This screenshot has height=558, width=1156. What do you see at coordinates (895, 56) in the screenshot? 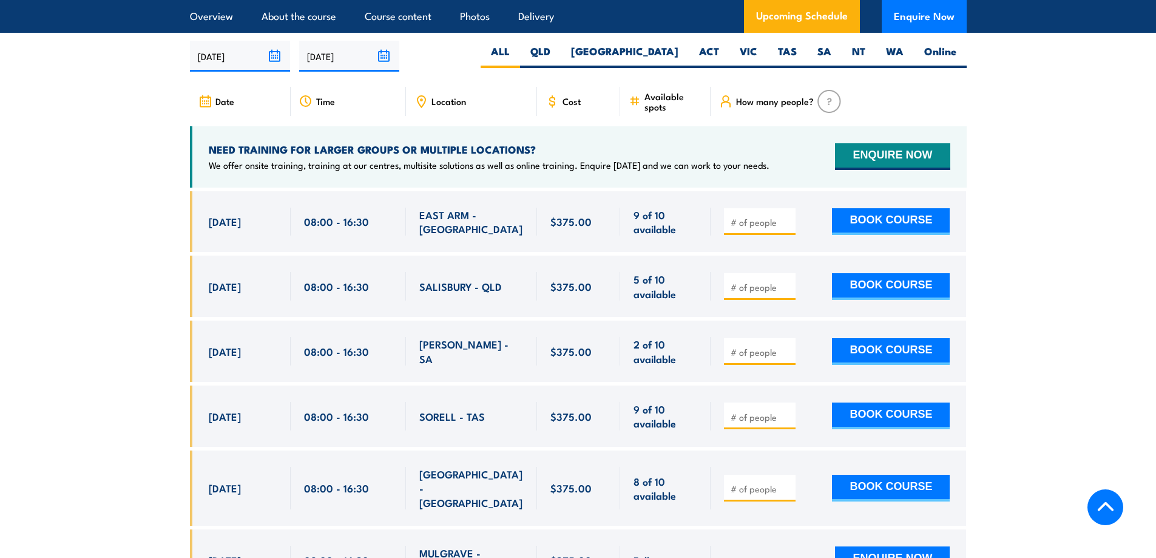
I see `label: WA` at bounding box center [895, 56].